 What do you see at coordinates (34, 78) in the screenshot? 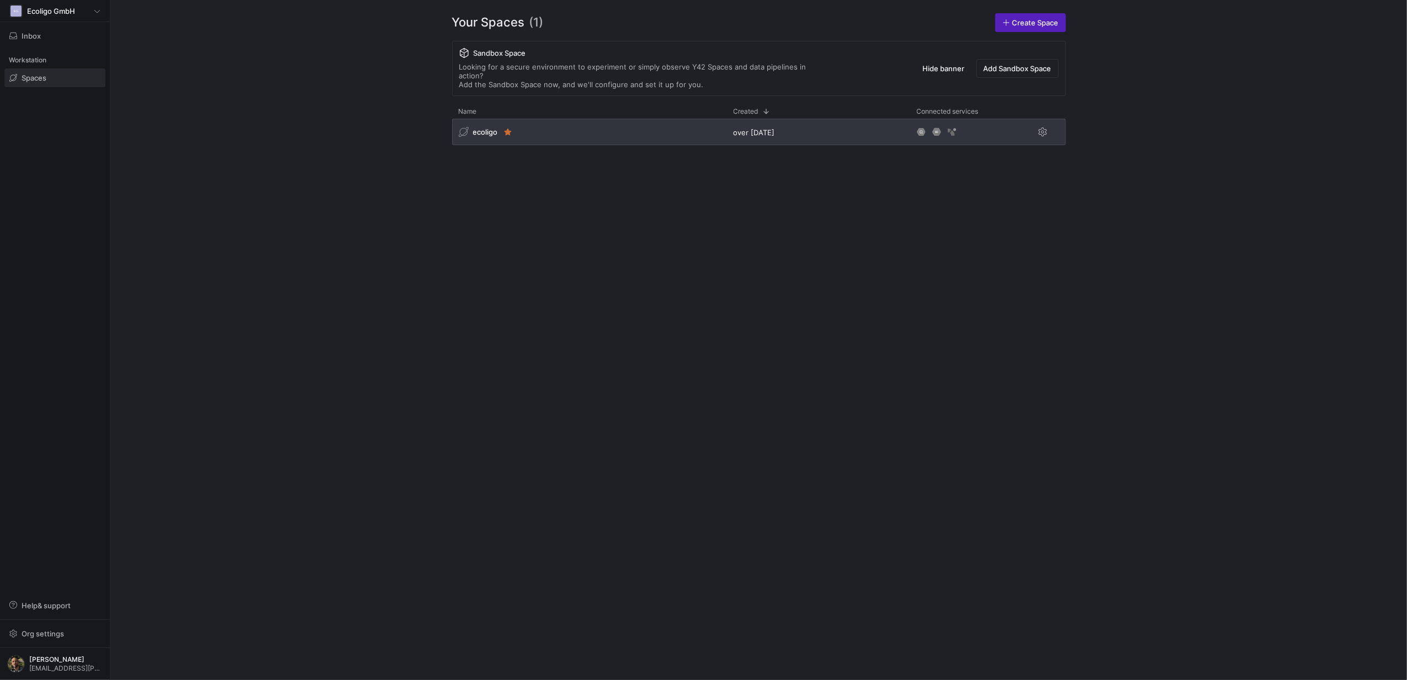
I see `span: Spaces` at bounding box center [34, 78].